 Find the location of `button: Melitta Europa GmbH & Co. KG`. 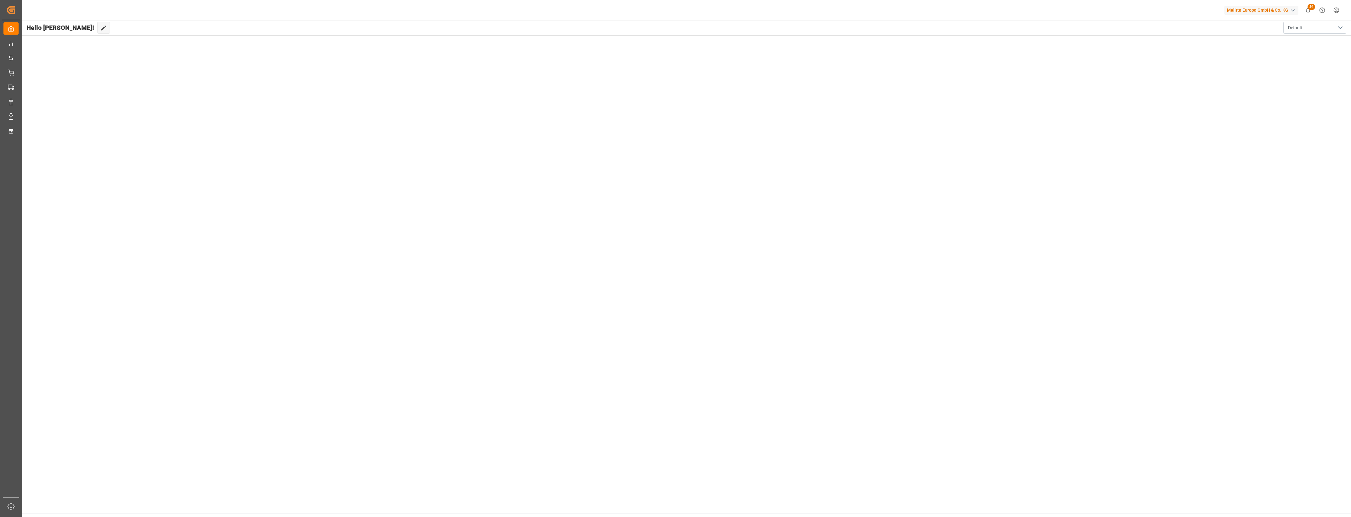

button: Melitta Europa GmbH & Co. KG is located at coordinates (1262, 10).